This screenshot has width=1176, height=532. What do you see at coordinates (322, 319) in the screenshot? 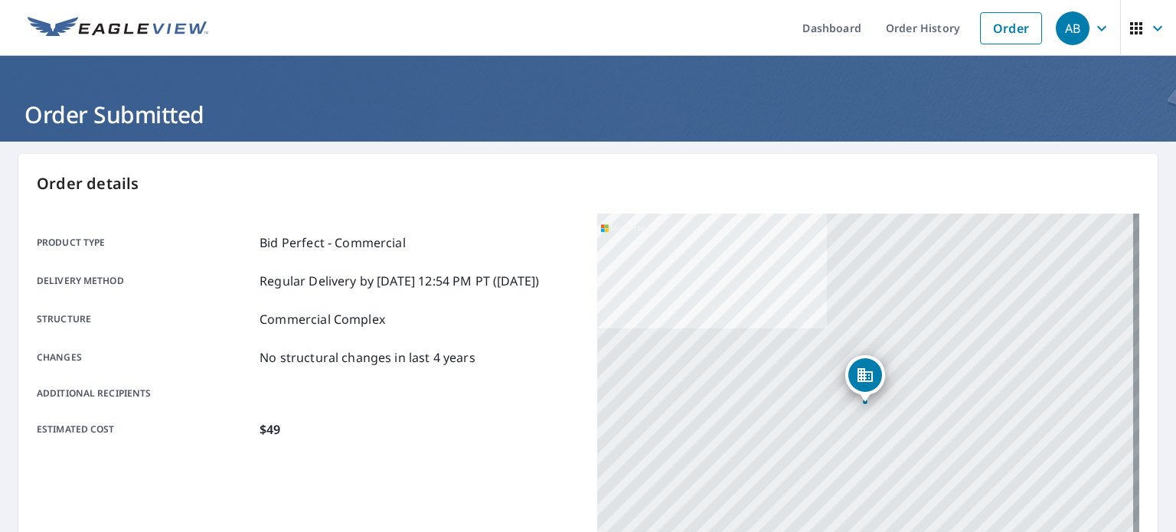
I see `p: Commercial Complex` at bounding box center [322, 319].